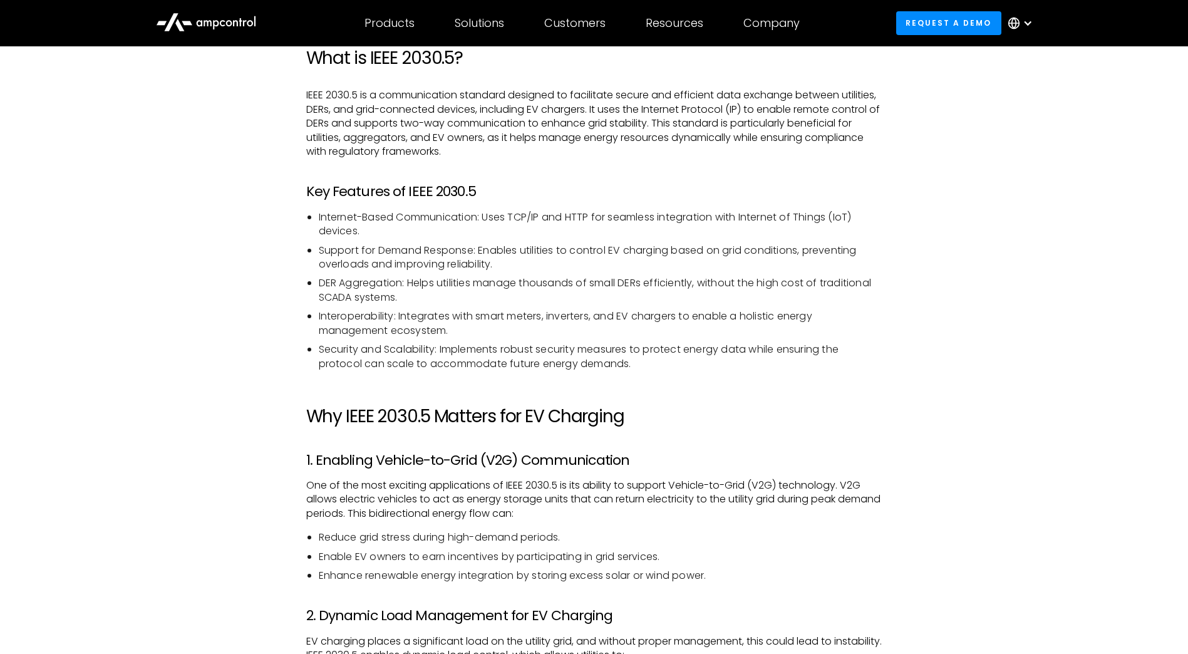 This screenshot has width=1188, height=654. I want to click on li: Enable EV owners to earn incentives by participating in grid services., so click(601, 557).